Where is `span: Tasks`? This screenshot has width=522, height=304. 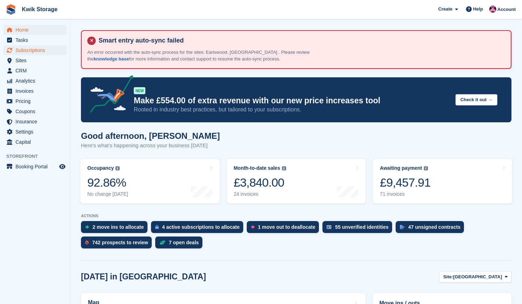
span: Tasks is located at coordinates (37, 40).